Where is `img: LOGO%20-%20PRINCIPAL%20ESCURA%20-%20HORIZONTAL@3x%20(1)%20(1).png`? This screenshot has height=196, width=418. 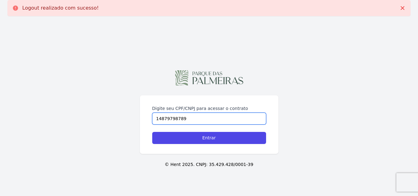 img: LOGO%20-%20PRINCIPAL%20ESCURA%20-%20HORIZONTAL@3x%20(1)%20(1).png is located at coordinates (209, 78).